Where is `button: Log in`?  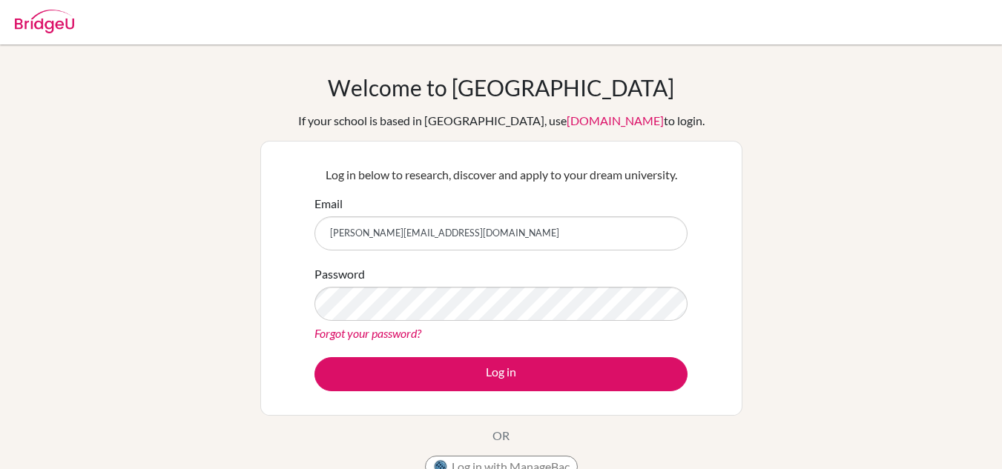
button: Log in is located at coordinates (501, 374).